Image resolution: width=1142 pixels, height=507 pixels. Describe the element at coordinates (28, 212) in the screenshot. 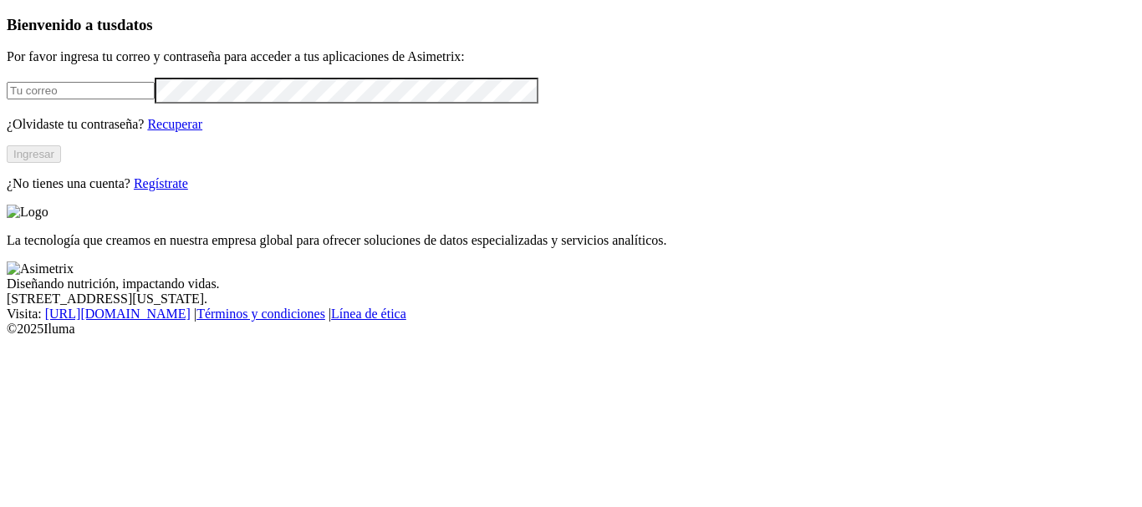

I see `img: Logo` at that location.